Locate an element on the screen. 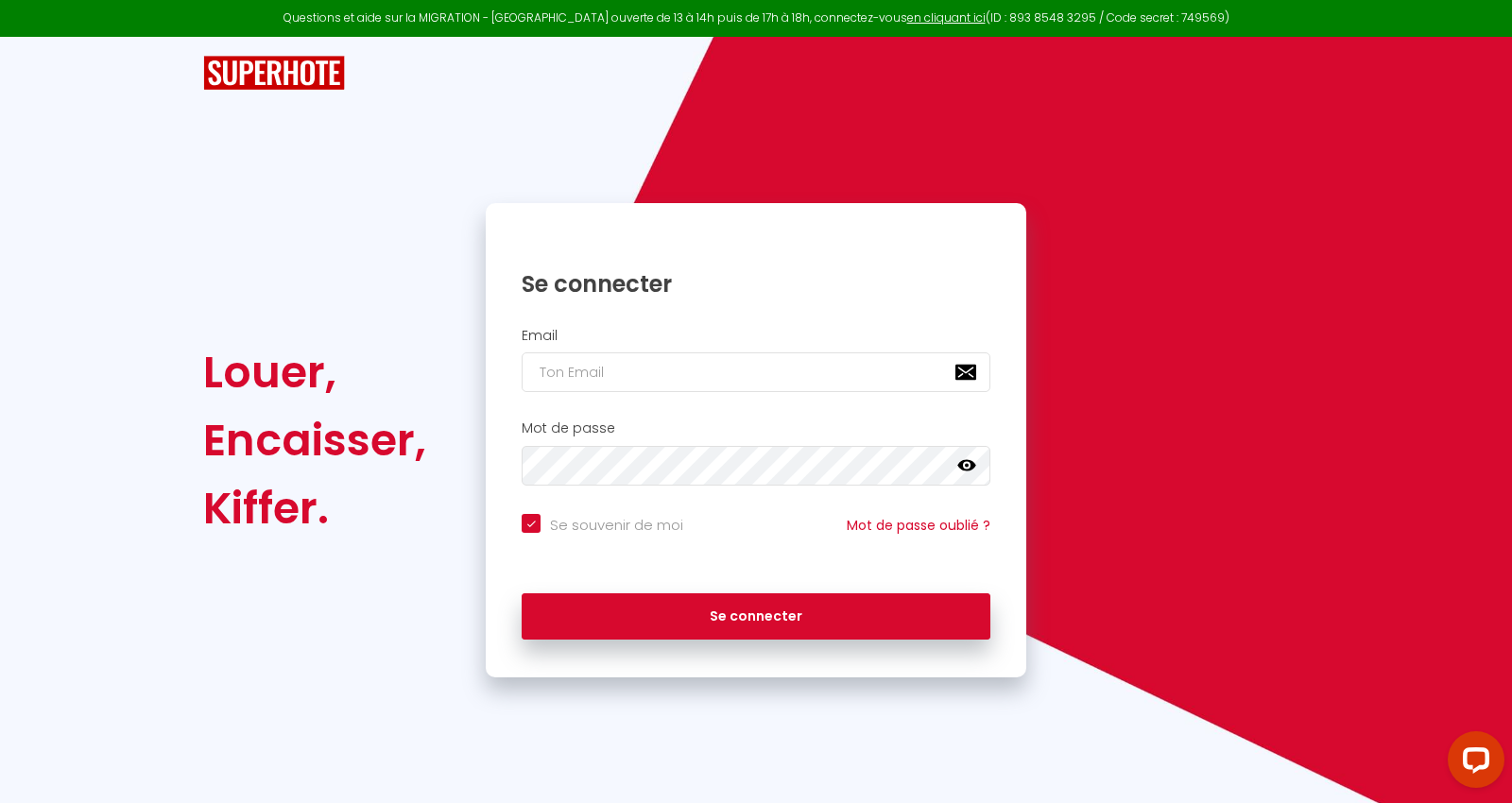 This screenshot has height=803, width=1512. button: Se connecter is located at coordinates (756, 617).